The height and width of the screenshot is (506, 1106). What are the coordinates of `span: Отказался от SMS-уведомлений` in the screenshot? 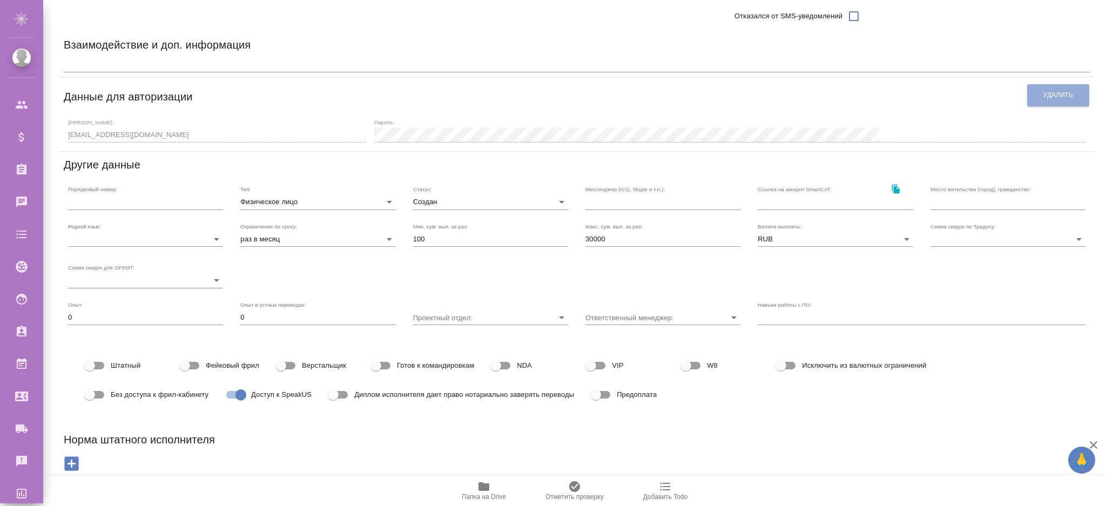 It's located at (788, 16).